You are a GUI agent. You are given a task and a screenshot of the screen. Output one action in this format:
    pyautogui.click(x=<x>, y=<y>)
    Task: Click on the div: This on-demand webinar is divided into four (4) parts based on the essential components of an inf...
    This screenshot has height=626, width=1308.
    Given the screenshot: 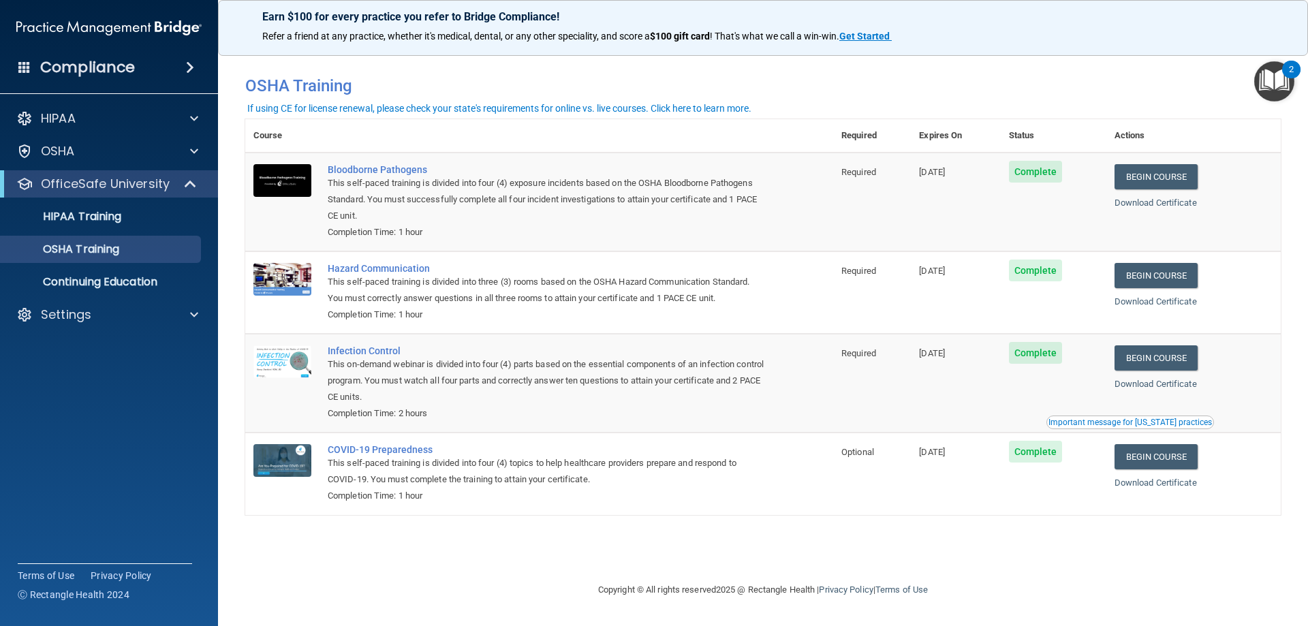 What is the action you would take?
    pyautogui.click(x=546, y=381)
    